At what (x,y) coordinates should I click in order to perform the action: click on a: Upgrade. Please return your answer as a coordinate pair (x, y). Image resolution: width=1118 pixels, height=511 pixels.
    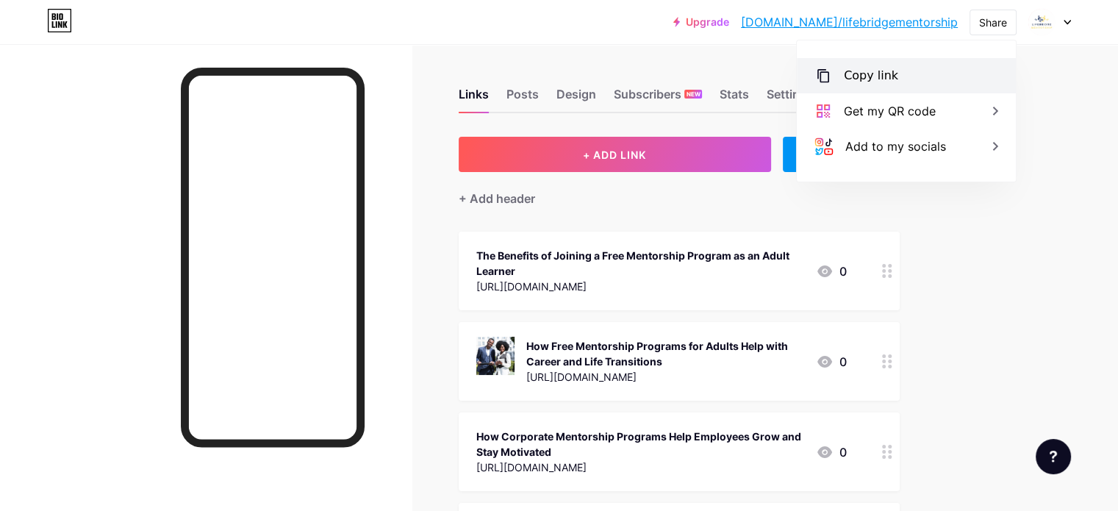
    Looking at the image, I should click on (701, 22).